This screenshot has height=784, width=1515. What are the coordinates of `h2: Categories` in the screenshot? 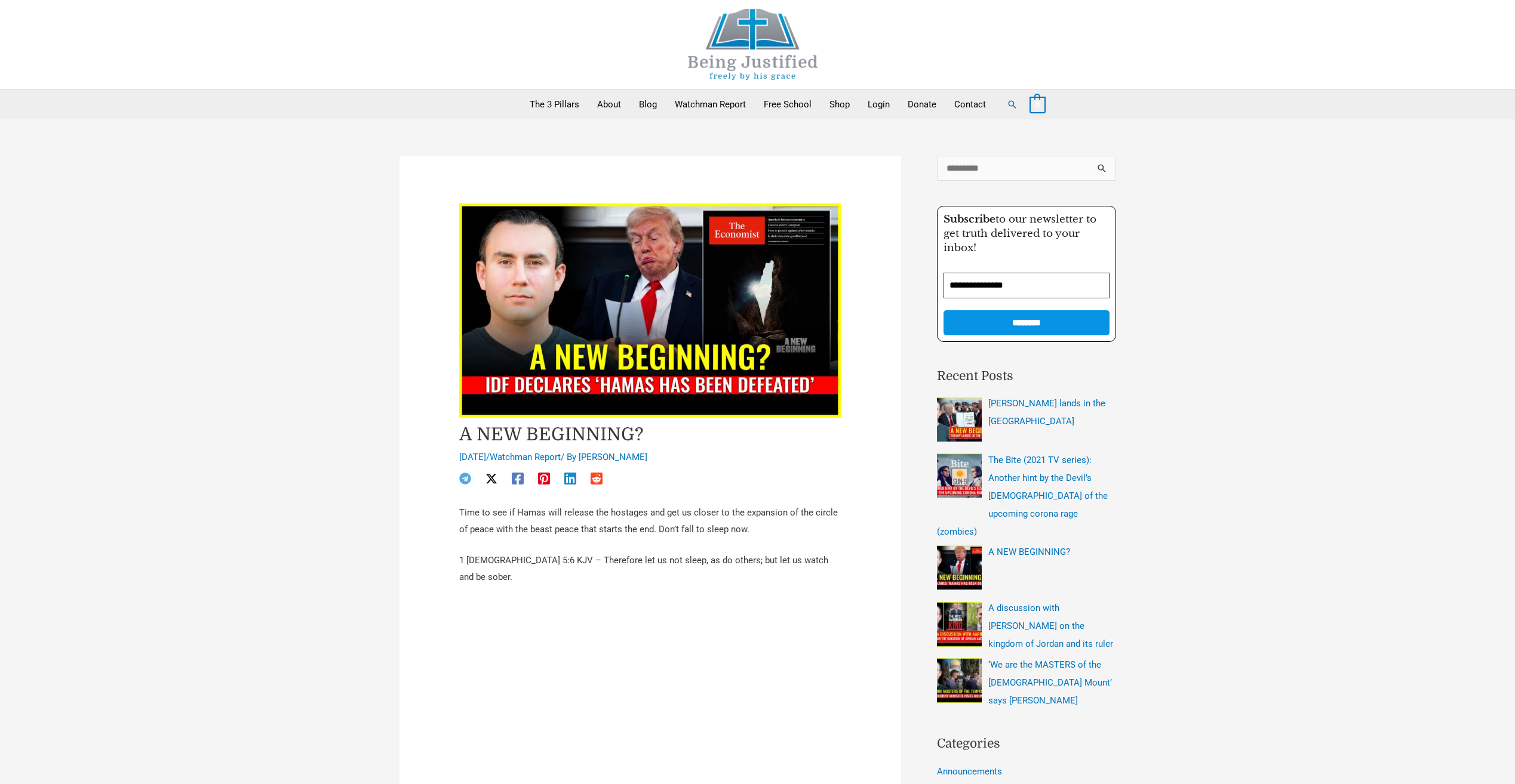 It's located at (1026, 744).